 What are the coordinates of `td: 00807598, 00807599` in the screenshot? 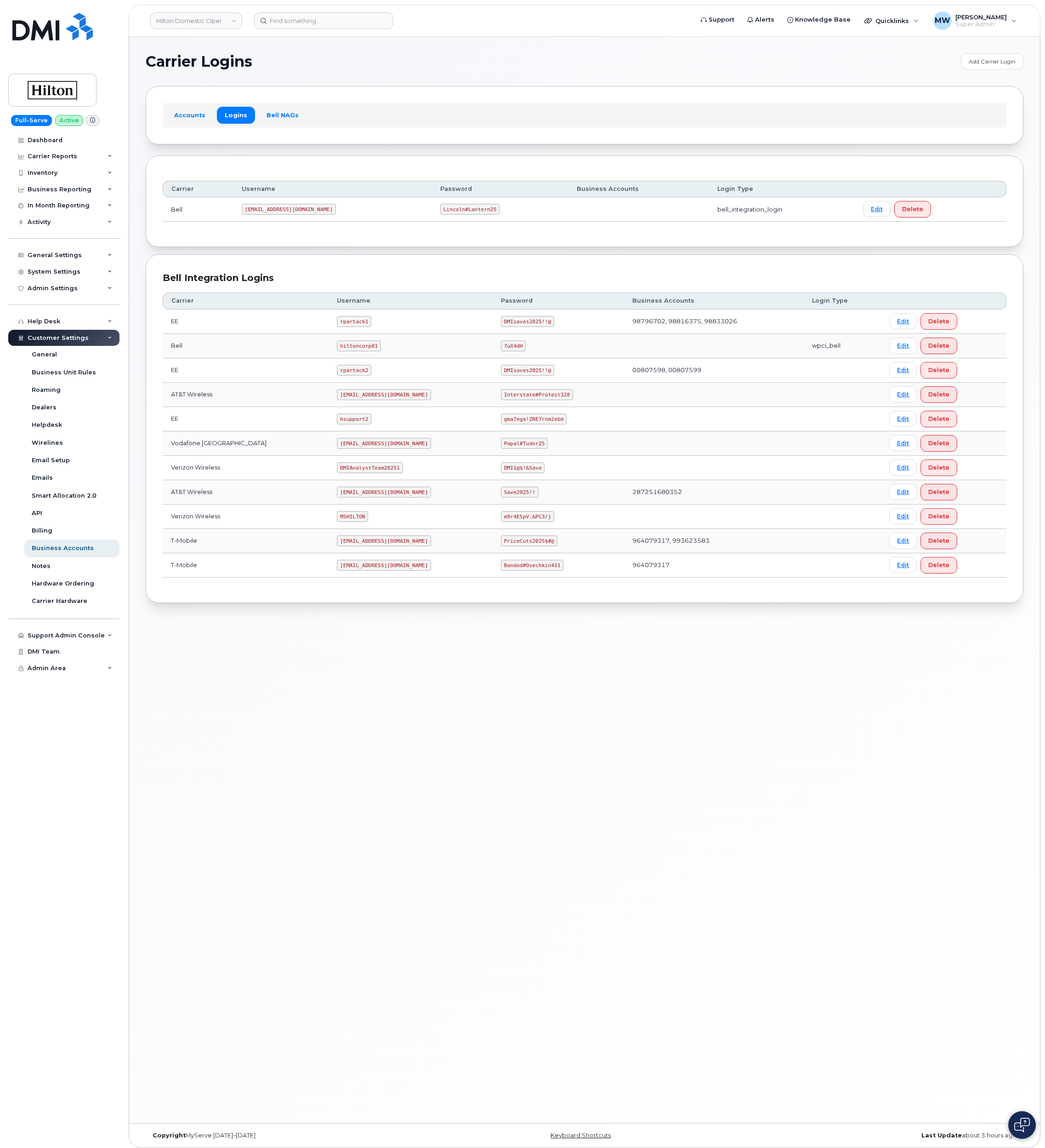 It's located at (714, 370).